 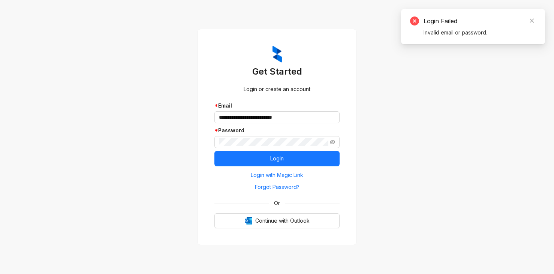 What do you see at coordinates (277, 175) in the screenshot?
I see `span: Login with Magic Link` at bounding box center [277, 175].